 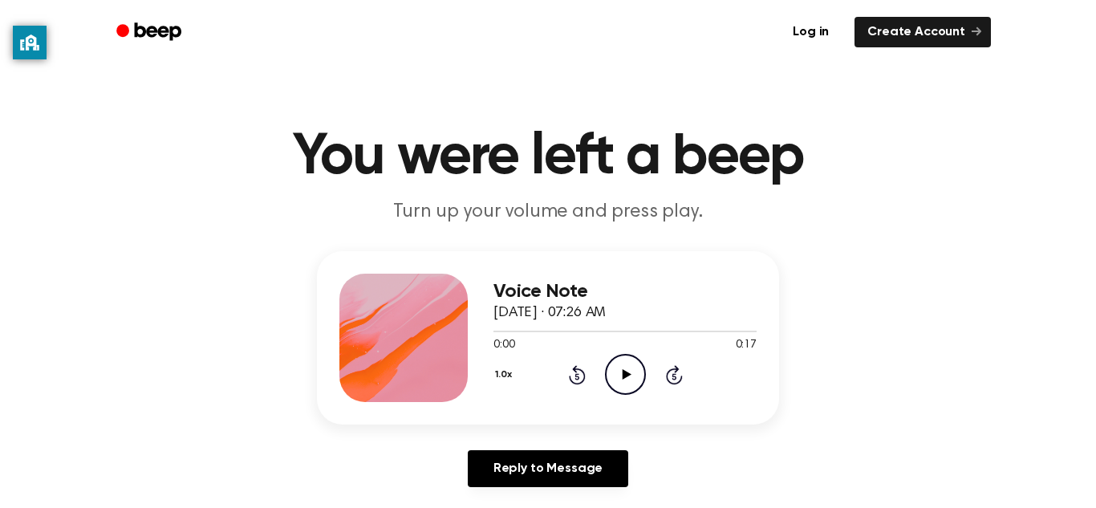 What do you see at coordinates (810, 32) in the screenshot?
I see `a: Log in` at bounding box center [810, 32].